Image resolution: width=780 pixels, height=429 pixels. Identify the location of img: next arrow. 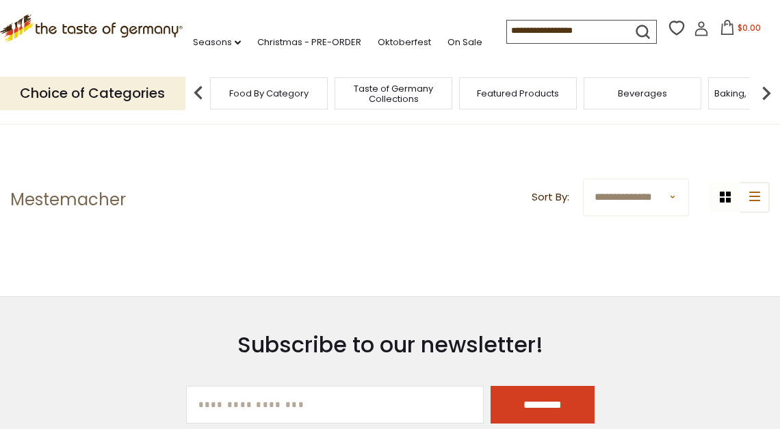
(767, 93).